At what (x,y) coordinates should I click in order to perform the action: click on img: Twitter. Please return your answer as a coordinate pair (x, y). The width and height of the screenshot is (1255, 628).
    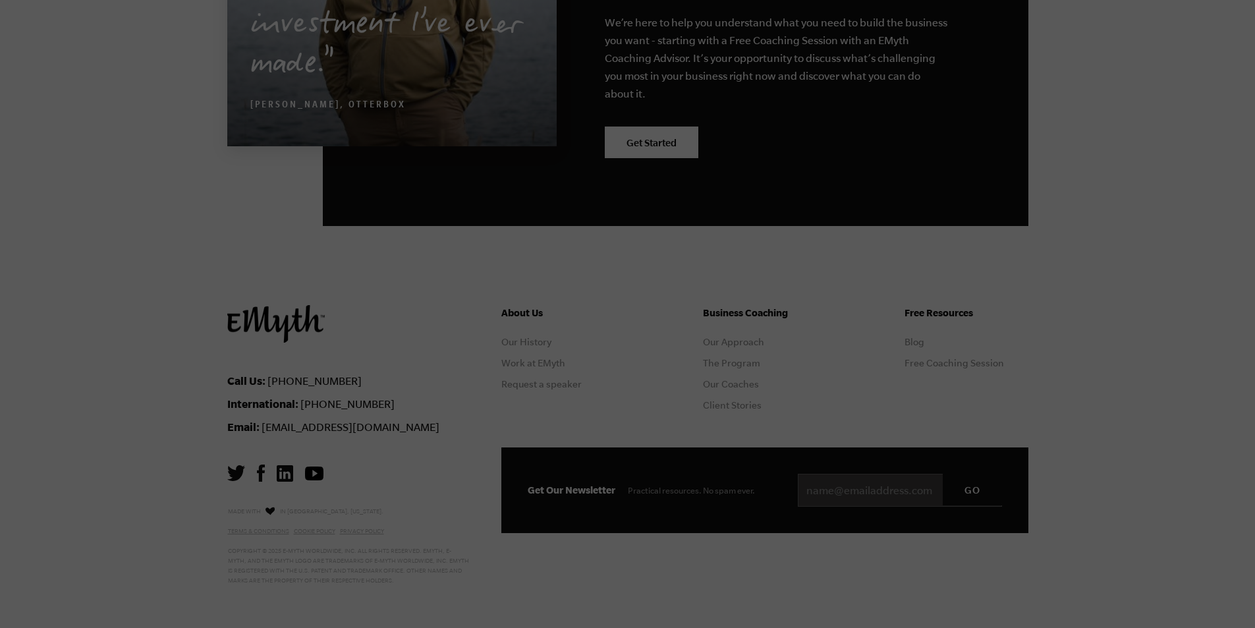
    Looking at the image, I should click on (236, 473).